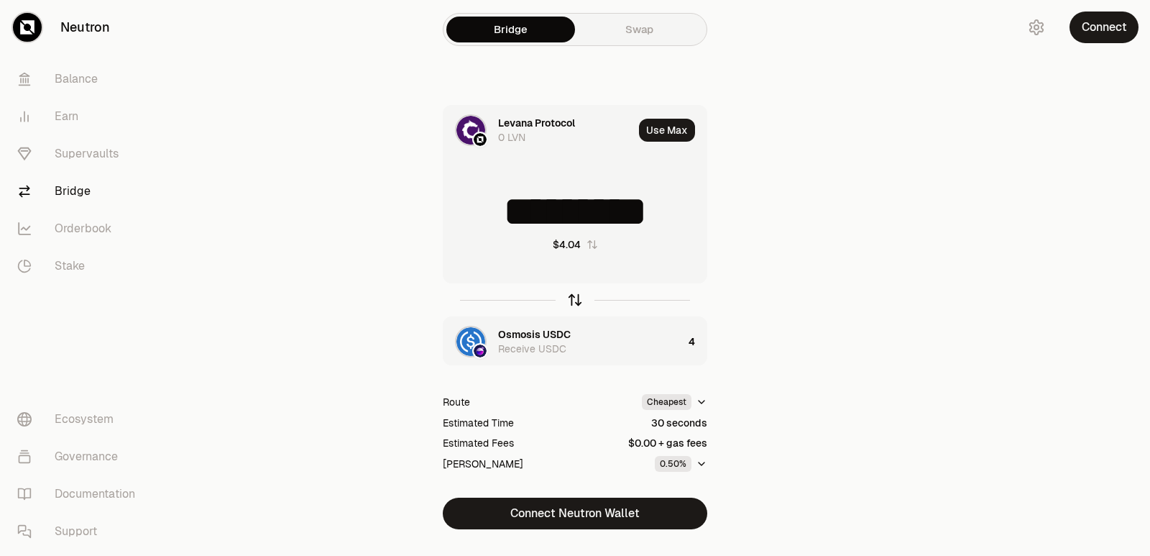 The image size is (1150, 556). What do you see at coordinates (478, 423) in the screenshot?
I see `div: Estimated Time` at bounding box center [478, 423].